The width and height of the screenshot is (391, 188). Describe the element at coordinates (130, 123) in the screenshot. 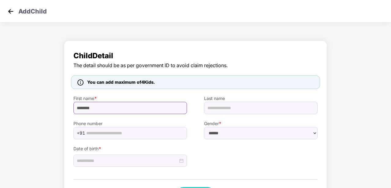

I see `label: Phone number` at that location.